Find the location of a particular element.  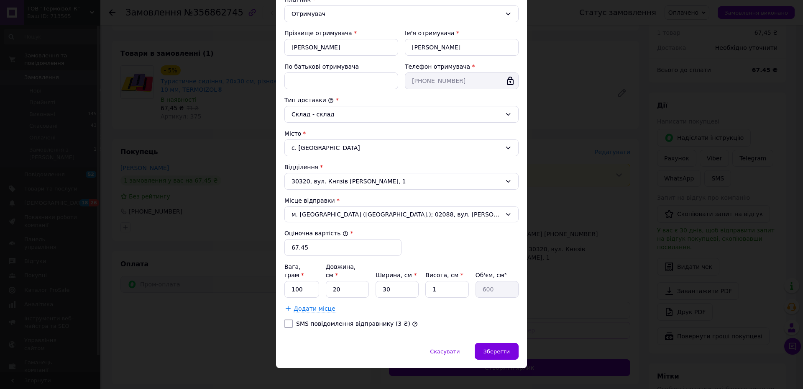

span: Додати місце is located at coordinates (315, 308).